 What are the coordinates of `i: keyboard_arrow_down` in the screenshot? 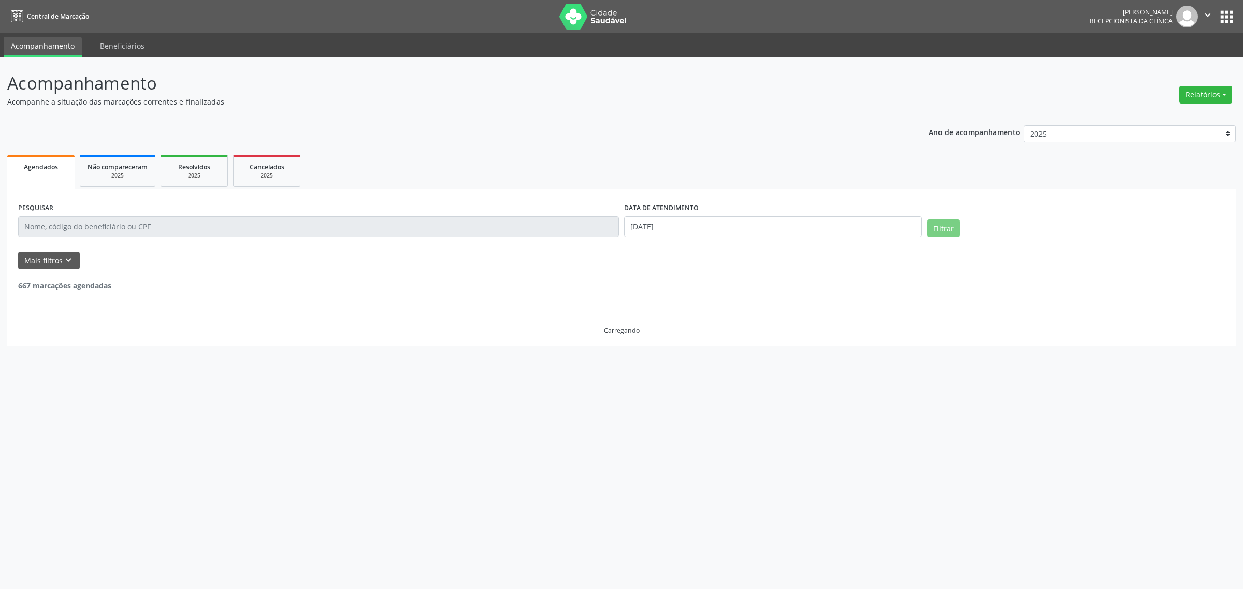 It's located at (68, 261).